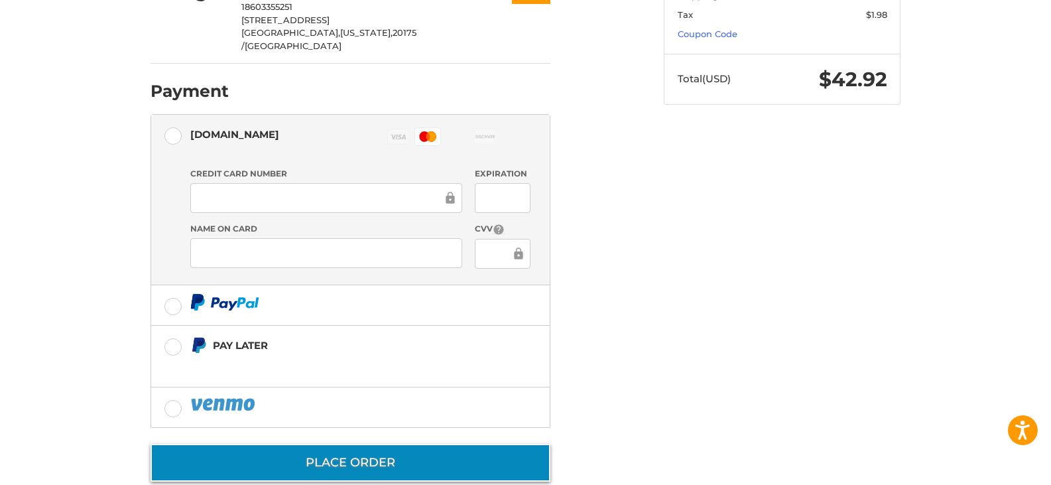 The height and width of the screenshot is (485, 1051). I want to click on label: Credit Card Number, so click(326, 174).